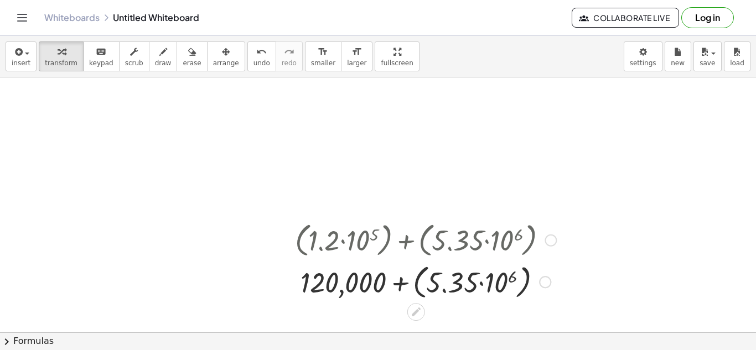  What do you see at coordinates (357, 56) in the screenshot?
I see `button: format_sizelarger` at bounding box center [357, 56].